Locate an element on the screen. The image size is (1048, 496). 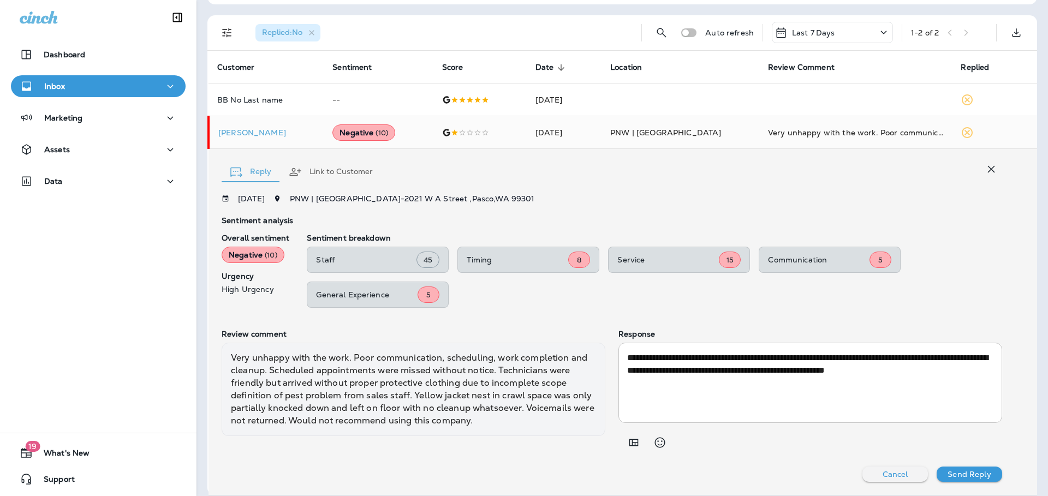
button: Marketing is located at coordinates (98, 118).